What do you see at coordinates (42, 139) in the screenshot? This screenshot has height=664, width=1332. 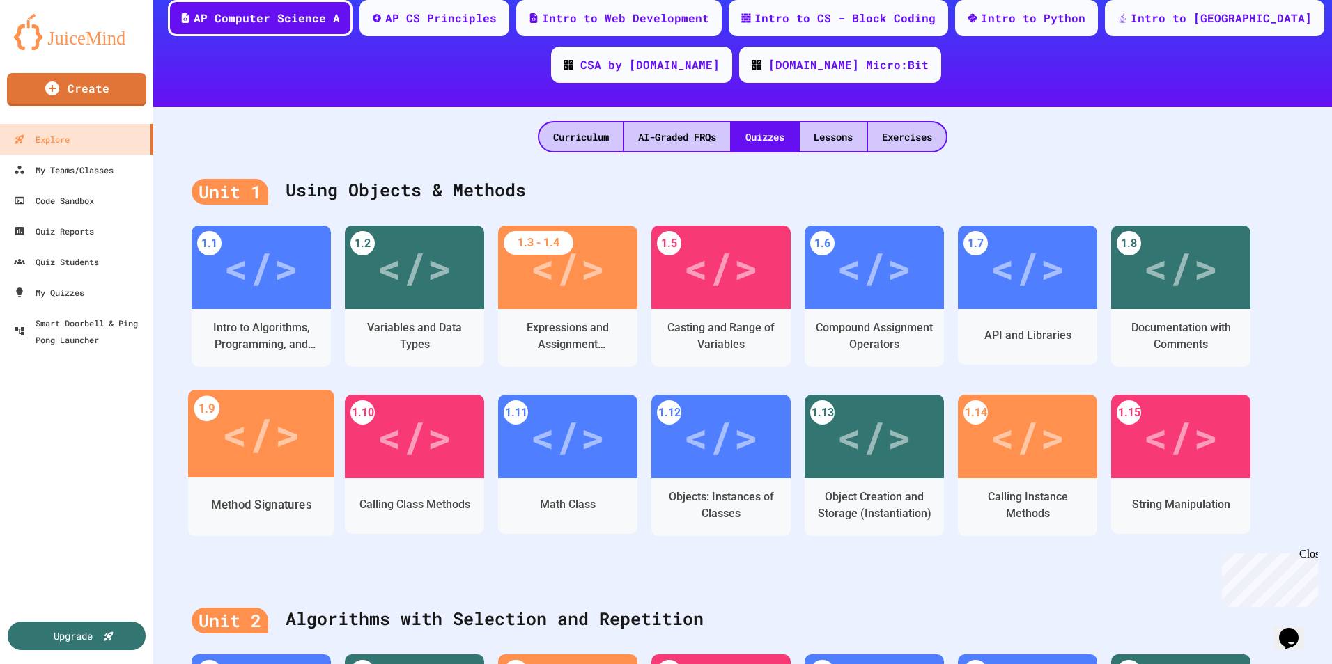 I see `div: Explore` at bounding box center [42, 139].